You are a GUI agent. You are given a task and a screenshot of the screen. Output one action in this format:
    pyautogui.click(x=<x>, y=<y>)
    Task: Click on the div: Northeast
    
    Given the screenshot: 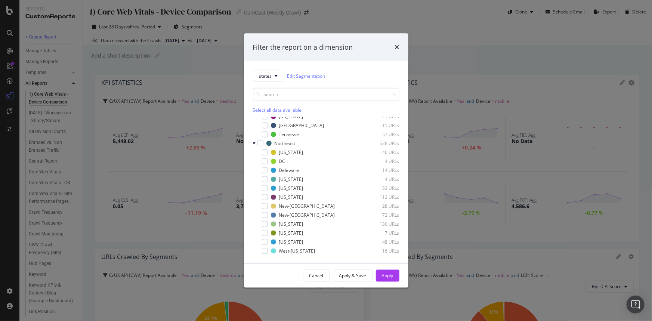 What is the action you would take?
    pyautogui.click(x=285, y=143)
    